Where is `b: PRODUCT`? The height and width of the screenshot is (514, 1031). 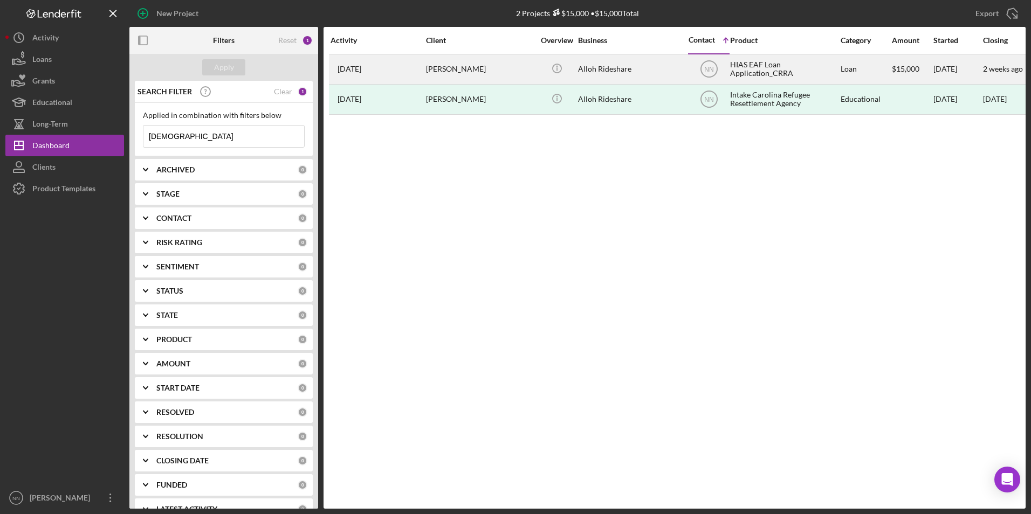 b: PRODUCT is located at coordinates (174, 340).